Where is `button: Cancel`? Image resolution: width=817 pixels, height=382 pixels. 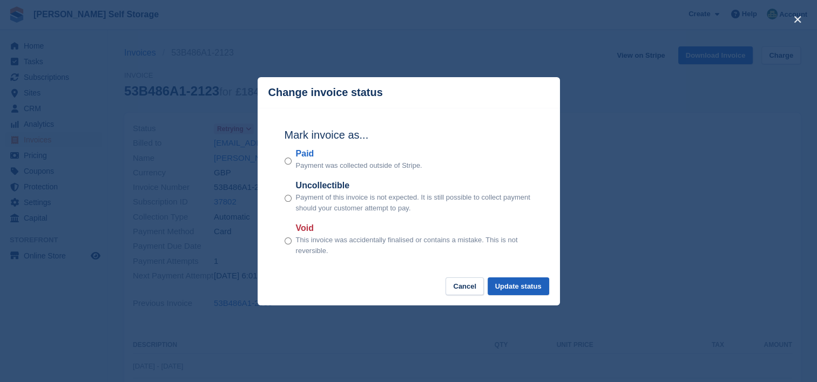
button: Cancel is located at coordinates (464, 286).